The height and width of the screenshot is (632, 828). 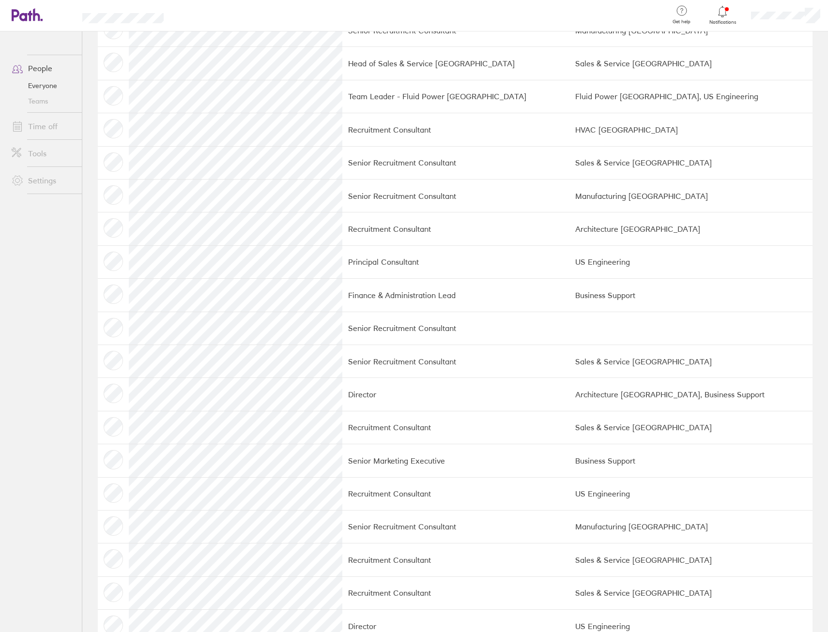 What do you see at coordinates (456, 395) in the screenshot?
I see `td: Director` at bounding box center [456, 395].